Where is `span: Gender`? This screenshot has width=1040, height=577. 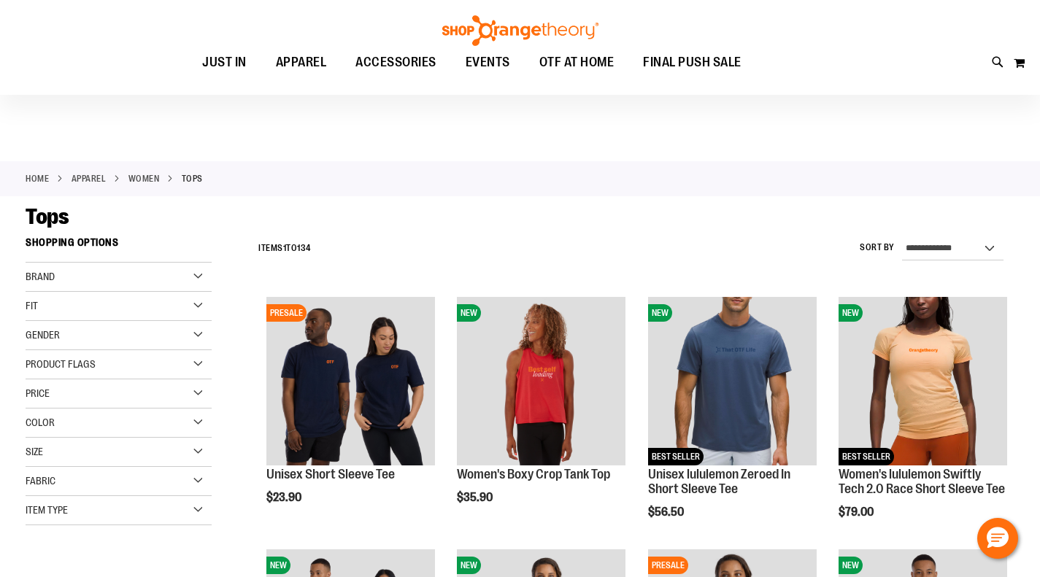
span: Gender is located at coordinates (42, 335).